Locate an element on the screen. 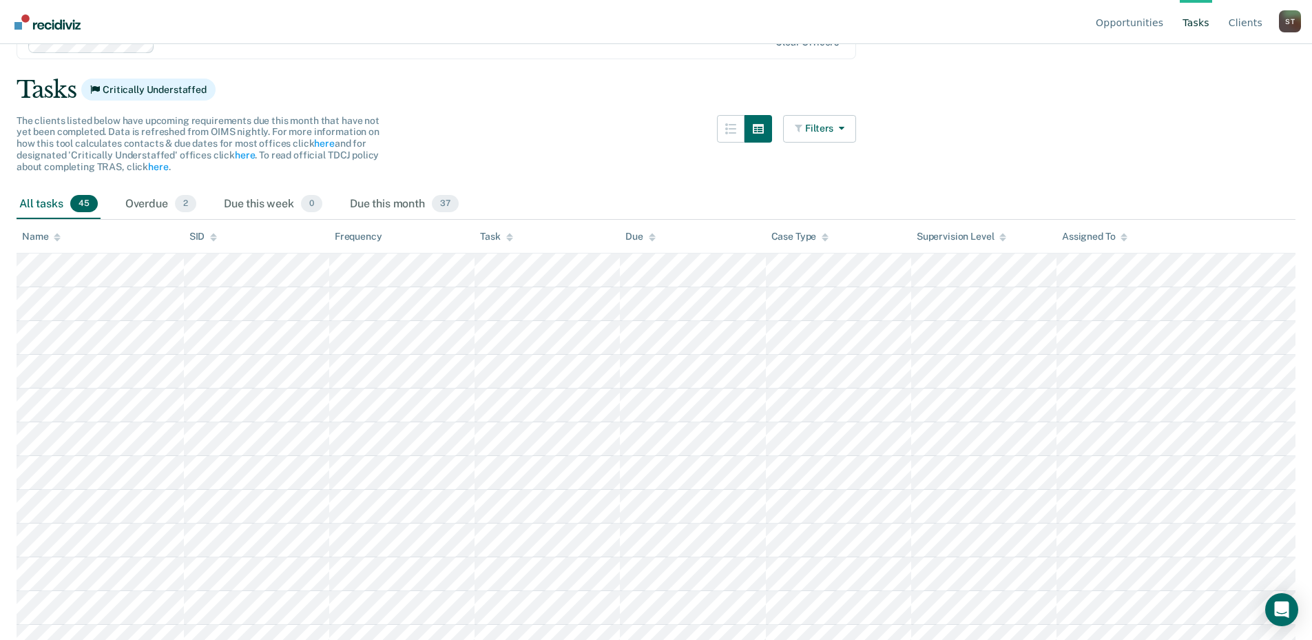 Image resolution: width=1312 pixels, height=640 pixels. div: Supervision Level is located at coordinates (962, 236).